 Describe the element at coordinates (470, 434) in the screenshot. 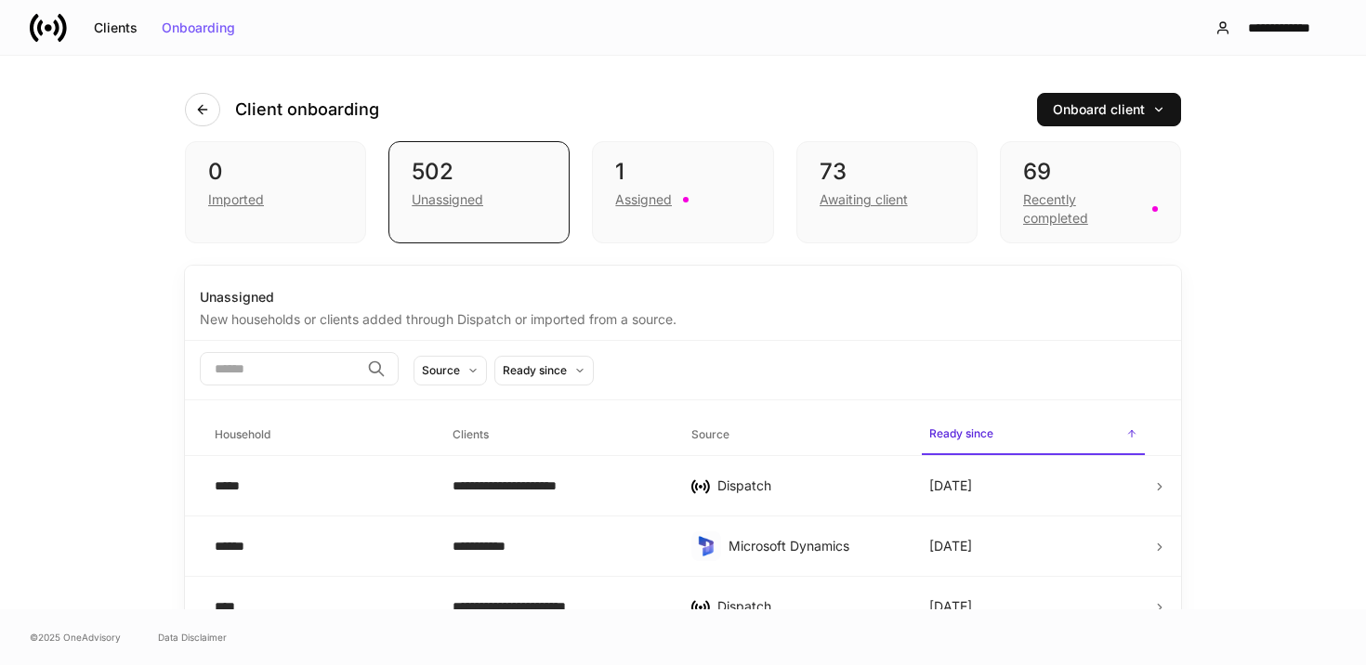

I see `h6: Clients` at that location.